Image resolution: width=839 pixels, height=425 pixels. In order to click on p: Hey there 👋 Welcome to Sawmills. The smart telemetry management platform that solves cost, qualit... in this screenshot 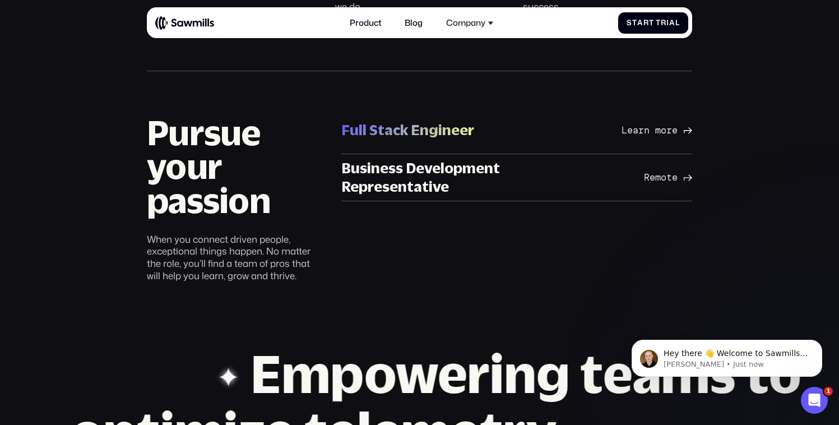, I will do `click(121, 38)`.